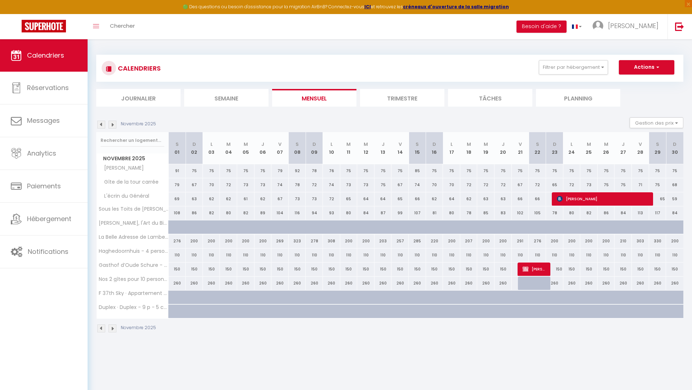 The height and width of the screenshot is (390, 692). Describe the element at coordinates (134, 237) in the screenshot. I see `span: La Belle Adresse de Lambersart` at that location.